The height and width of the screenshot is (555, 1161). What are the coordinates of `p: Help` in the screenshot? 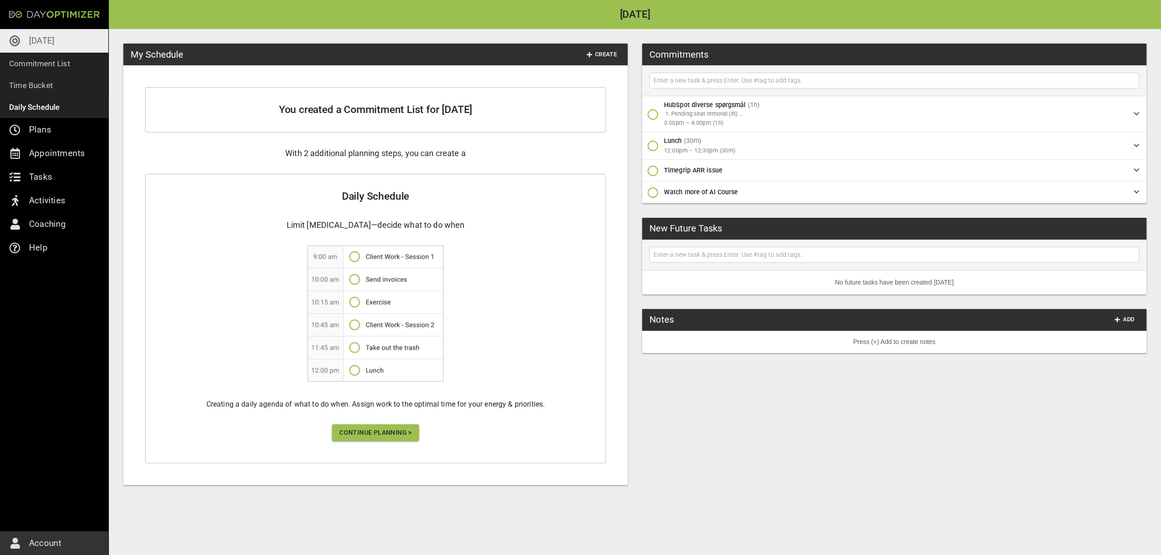 It's located at (38, 248).